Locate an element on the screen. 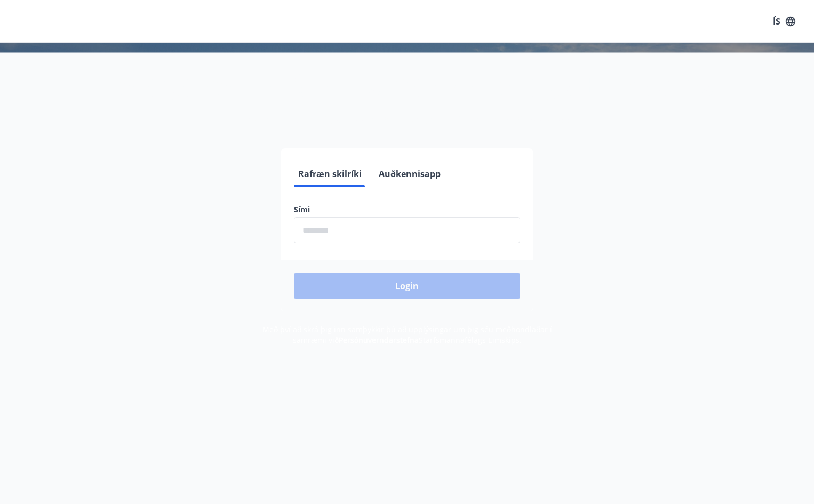  span: Vinsamlegast skráðu þig inn með rafrænum skilríkjum eða Auðkennisappi. is located at coordinates (407, 120).